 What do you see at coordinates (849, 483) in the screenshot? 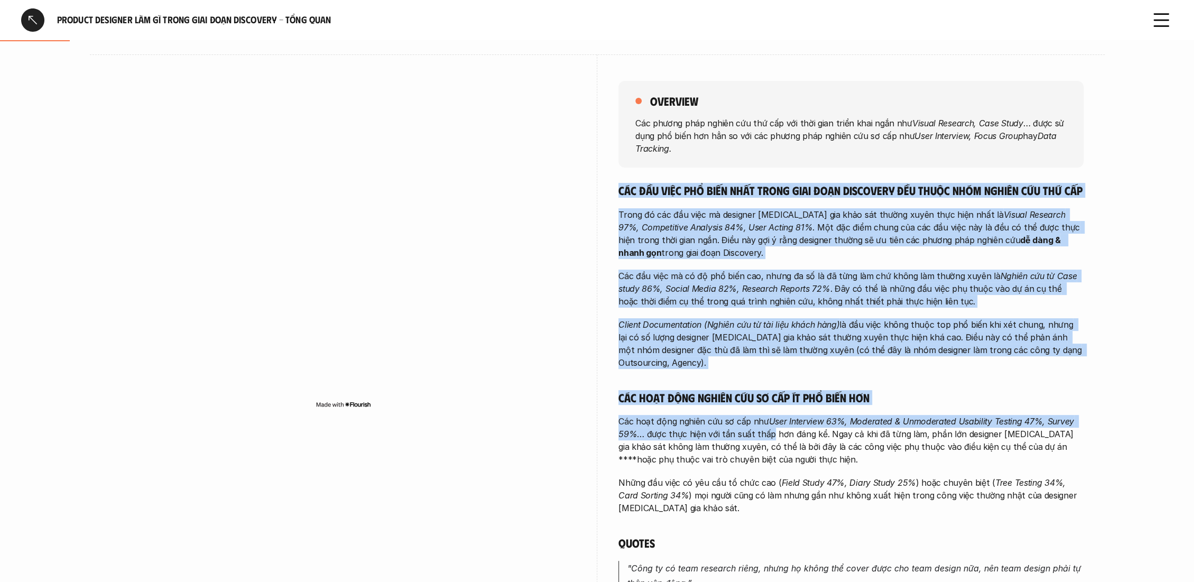
I see `em: Field Study 47%, Diary Study 25%` at bounding box center [849, 483].